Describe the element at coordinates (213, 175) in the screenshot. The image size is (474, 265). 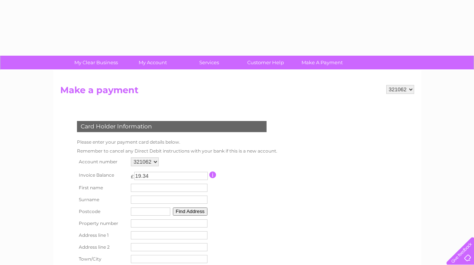
I see `input: Information` at that location.